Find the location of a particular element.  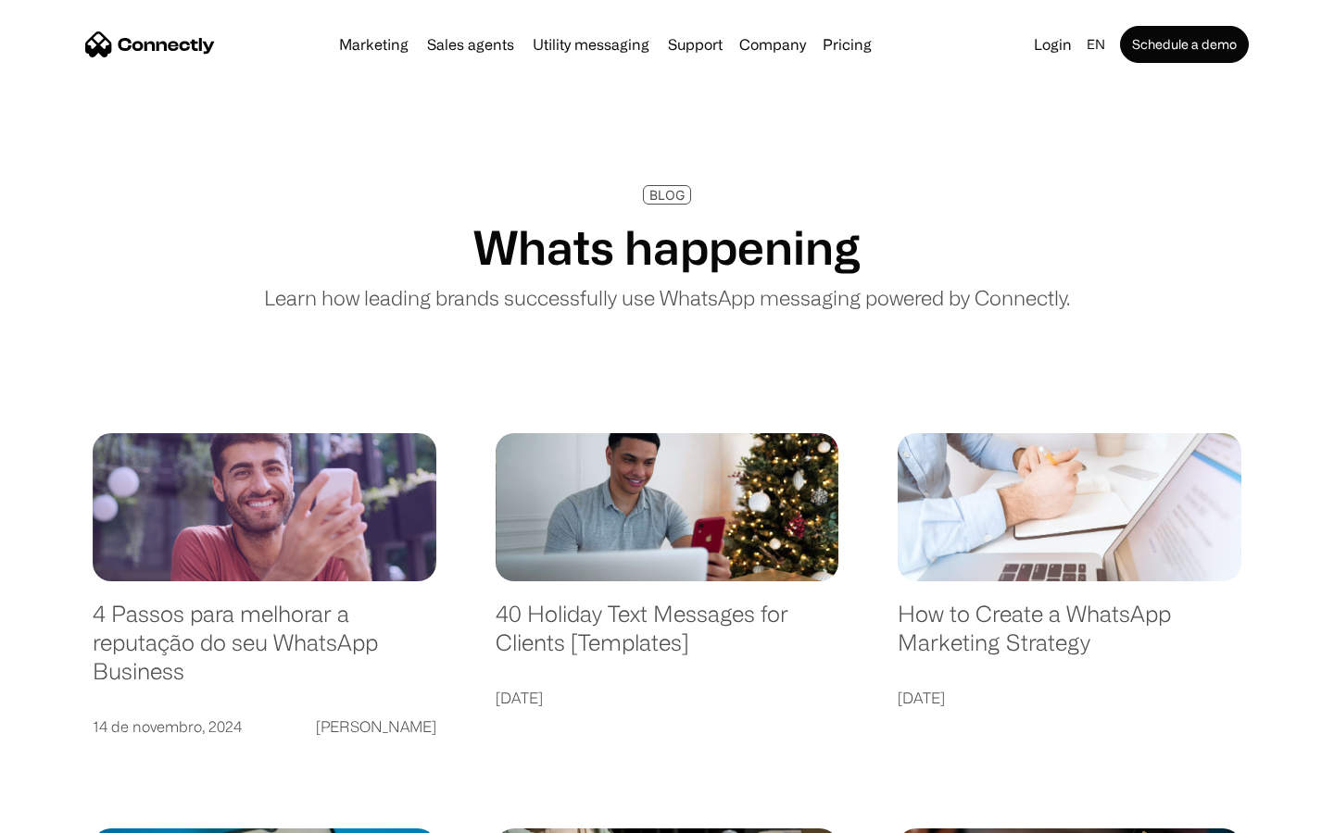

h1: Whats happening is located at coordinates (667, 247).